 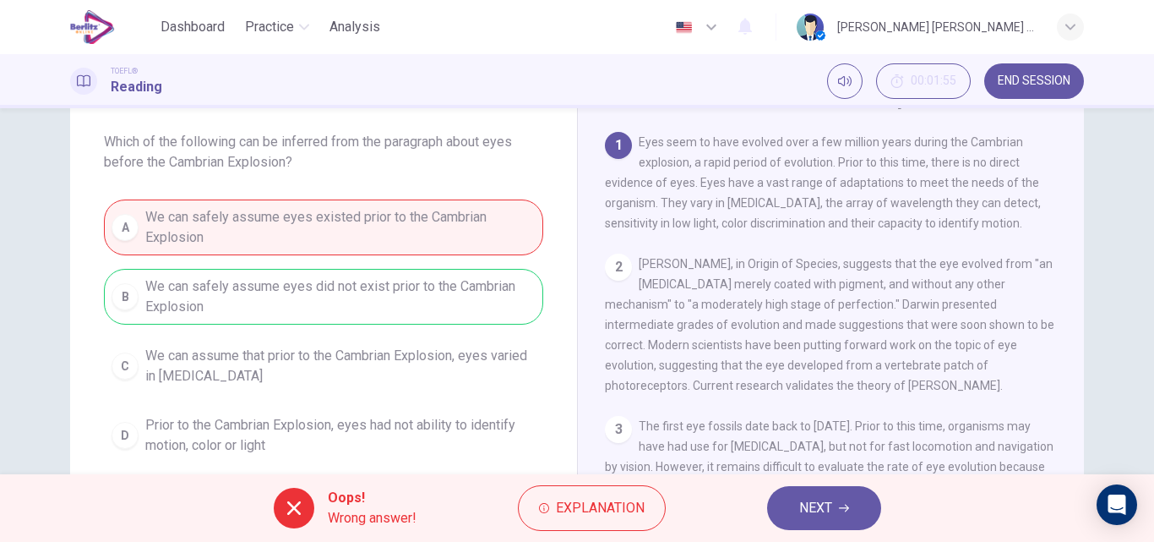 What do you see at coordinates (823, 183) in the screenshot?
I see `span: Eyes seem to have evolved over a few million years during the Cambrian explosion, a rapid period ...` at bounding box center [823, 183].